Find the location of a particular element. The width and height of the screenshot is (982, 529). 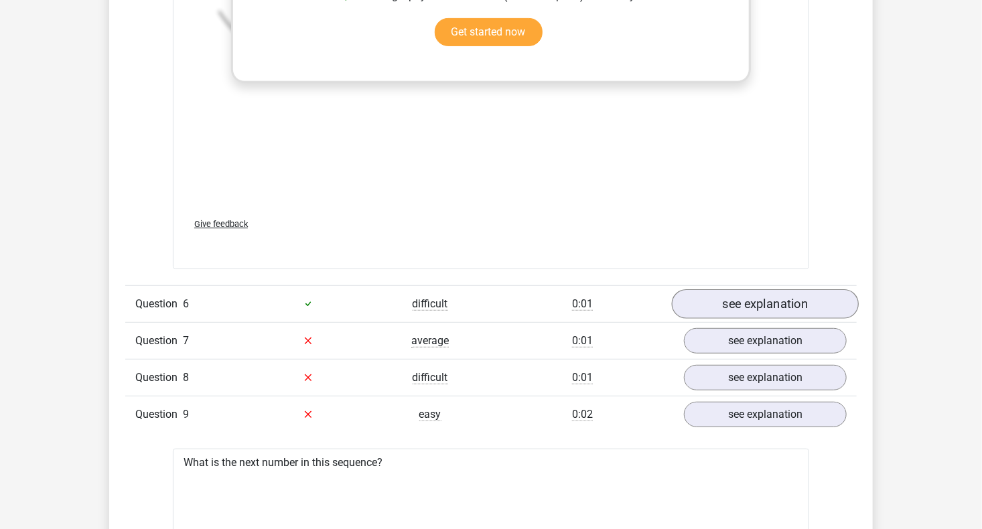

span: 9 is located at coordinates (185, 414).